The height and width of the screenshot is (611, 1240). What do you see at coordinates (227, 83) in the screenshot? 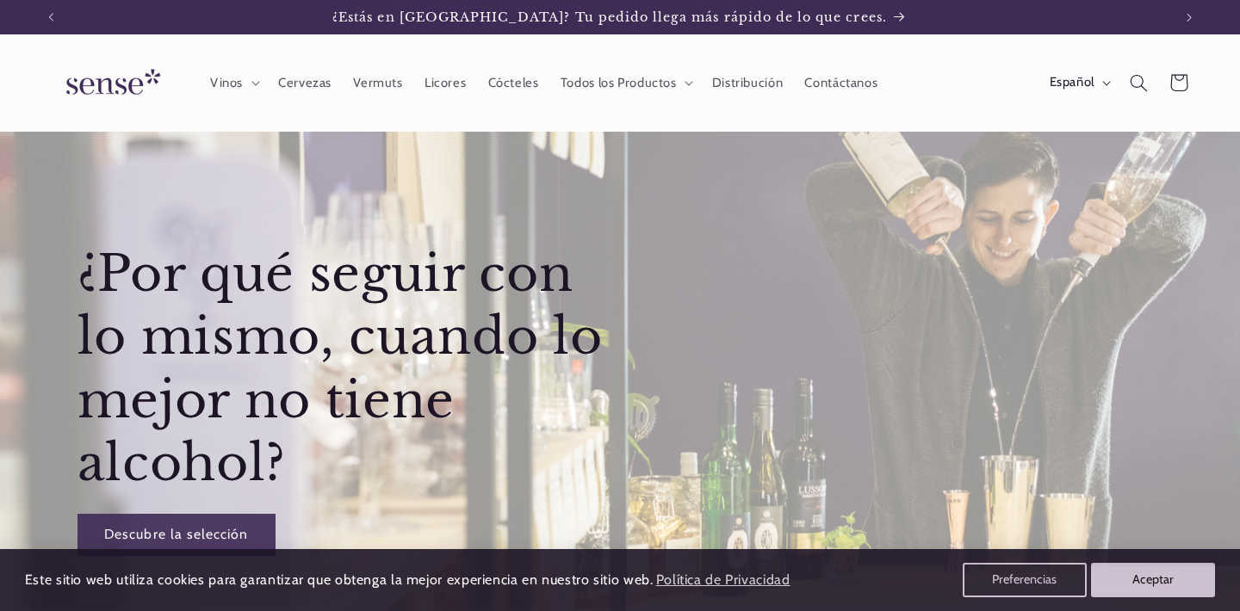
I see `span: Vinos` at bounding box center [227, 83].